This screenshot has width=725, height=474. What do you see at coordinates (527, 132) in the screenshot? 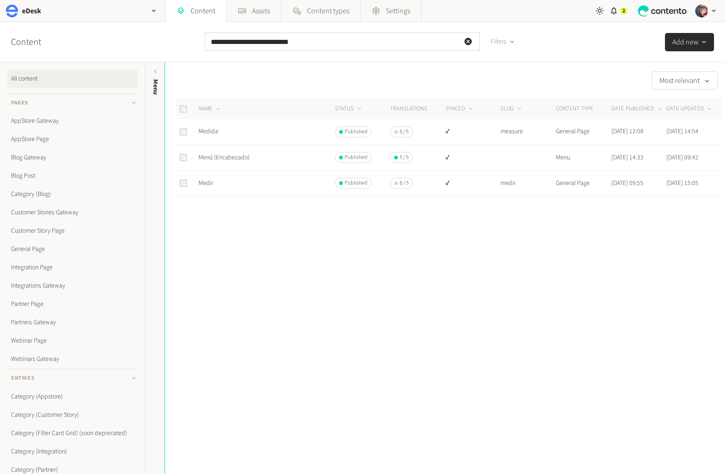
I see `td: measure` at bounding box center [527, 132].